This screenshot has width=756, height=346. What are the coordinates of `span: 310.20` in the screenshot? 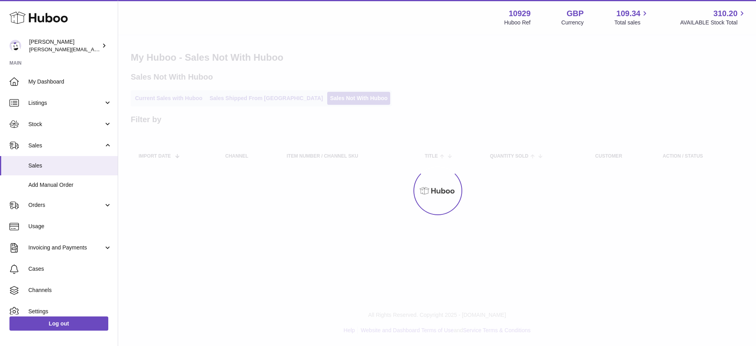 It's located at (725, 13).